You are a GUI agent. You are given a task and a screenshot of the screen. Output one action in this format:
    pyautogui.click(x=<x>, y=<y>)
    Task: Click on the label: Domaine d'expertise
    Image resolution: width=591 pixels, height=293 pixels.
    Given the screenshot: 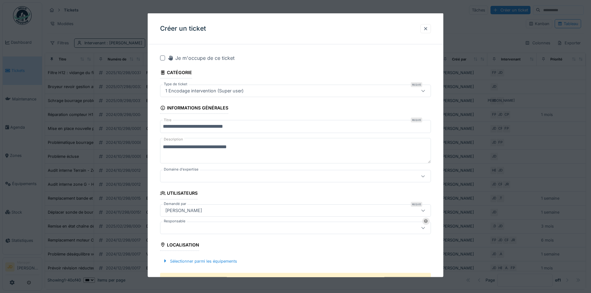 What is the action you would take?
    pyautogui.click(x=181, y=169)
    